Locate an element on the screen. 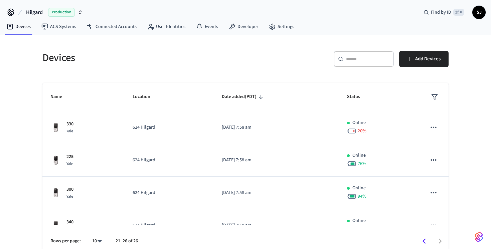  span: Production is located at coordinates (61, 12).